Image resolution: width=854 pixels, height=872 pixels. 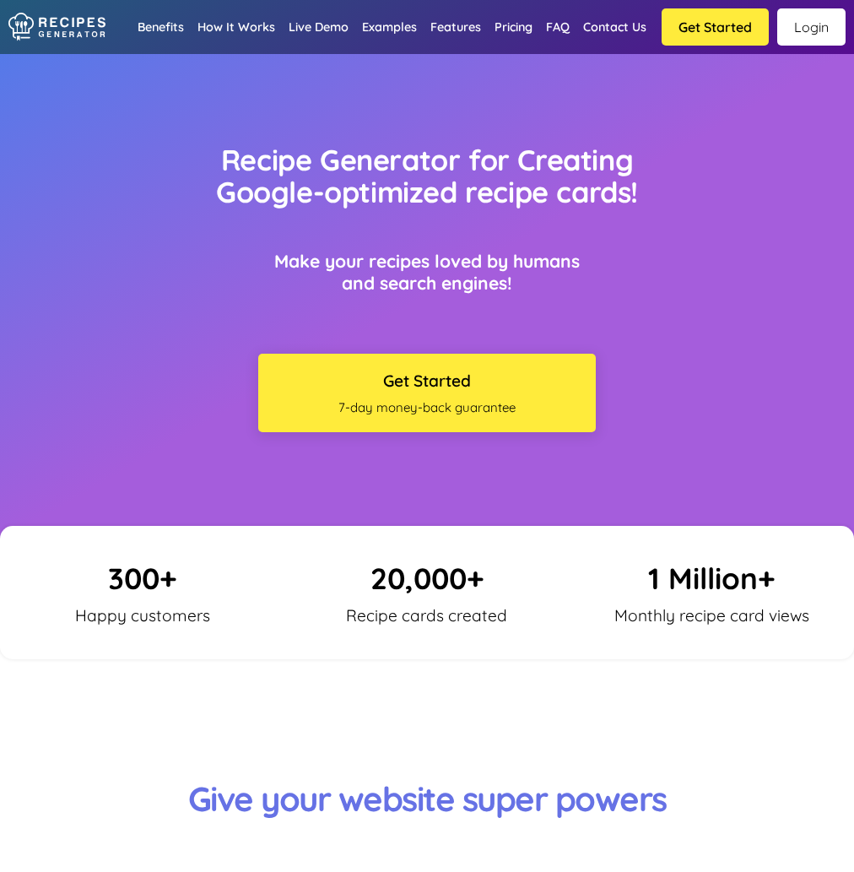 What do you see at coordinates (614, 27) in the screenshot?
I see `a: Contact us` at bounding box center [614, 27].